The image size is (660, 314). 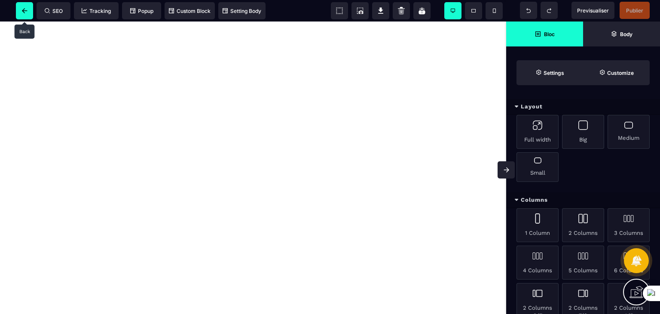 I want to click on div: Columns, so click(x=583, y=200).